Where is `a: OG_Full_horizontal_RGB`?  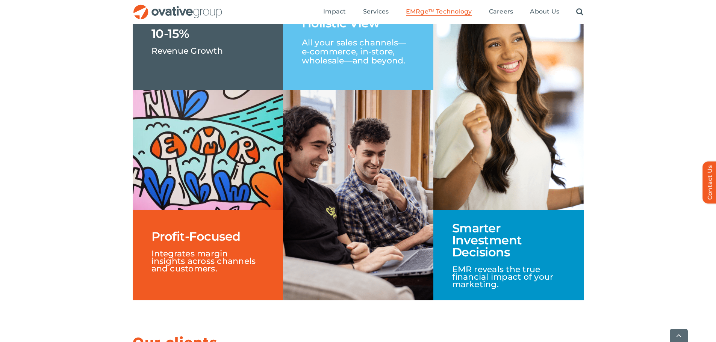
a: OG_Full_horizontal_RGB is located at coordinates (178, 7).